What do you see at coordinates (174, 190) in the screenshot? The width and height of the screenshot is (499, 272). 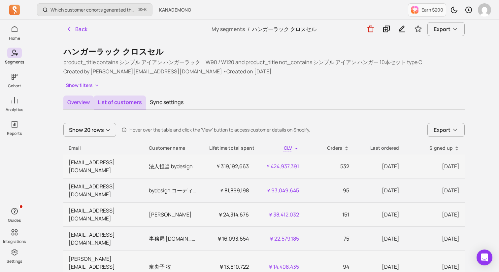 I see `p: bydesign コーディネート案件` at bounding box center [174, 190].